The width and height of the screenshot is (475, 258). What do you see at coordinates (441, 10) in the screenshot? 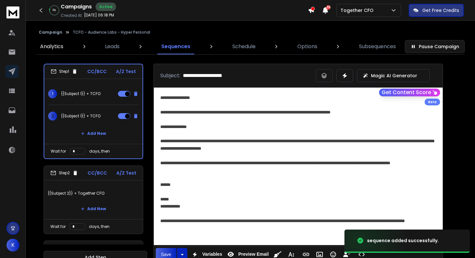
I see `p: Get Free Credits` at bounding box center [441, 10].